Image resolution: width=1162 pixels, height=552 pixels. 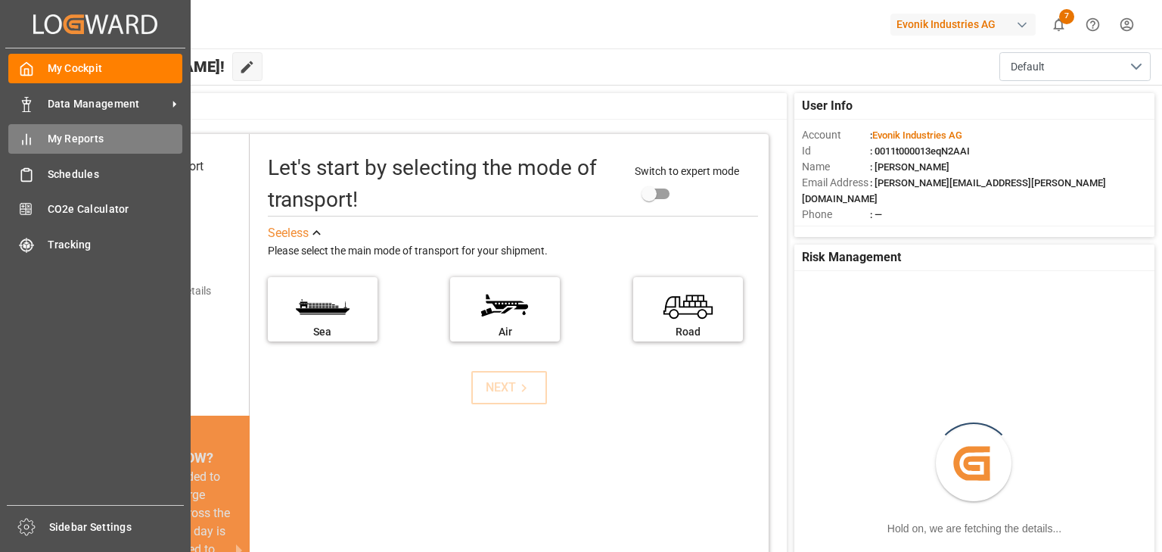 What do you see at coordinates (115, 68) in the screenshot?
I see `span: My Cockpit` at bounding box center [115, 68].